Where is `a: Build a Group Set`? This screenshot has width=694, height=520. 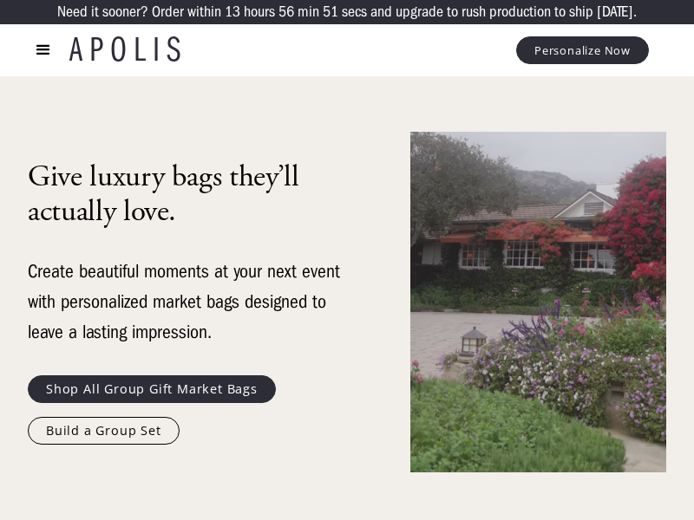 a: Build a Group Set is located at coordinates (103, 431).